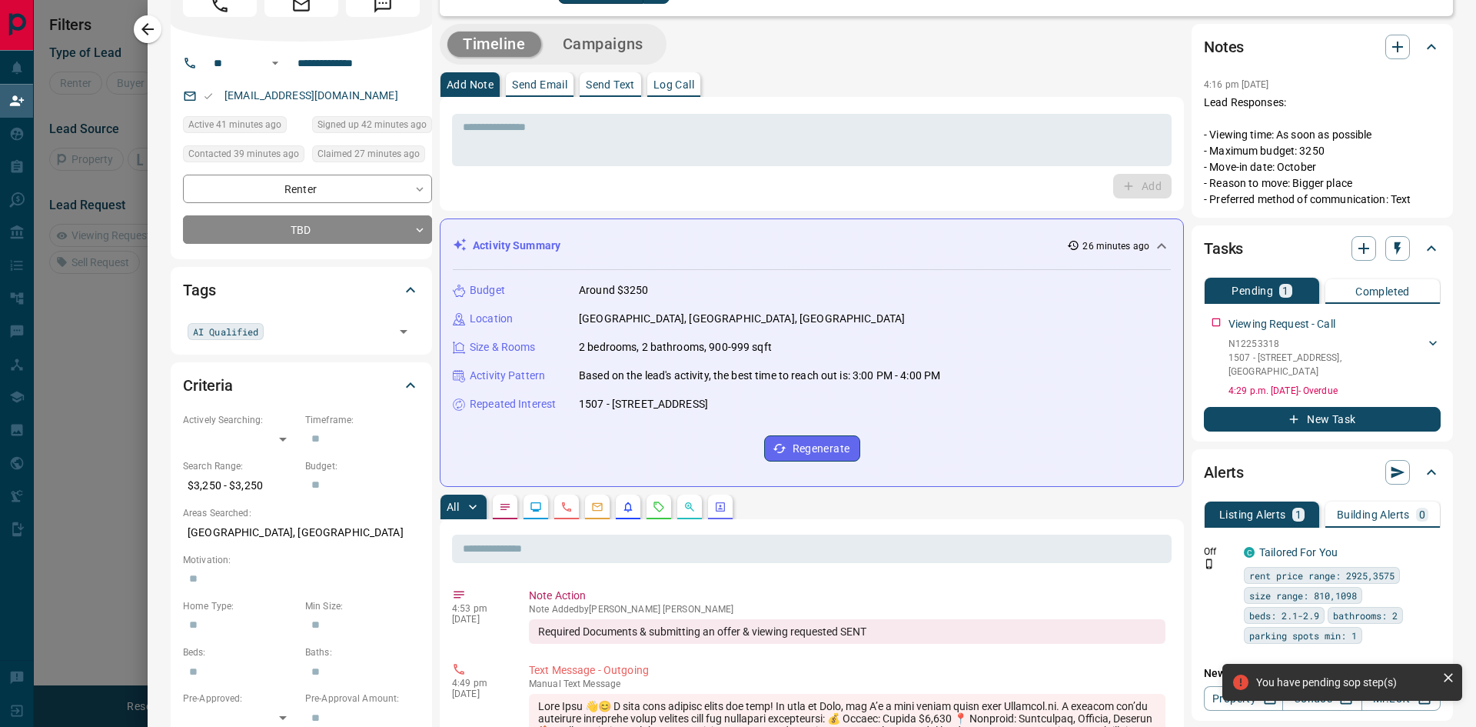 The height and width of the screenshot is (727, 1476). What do you see at coordinates (513, 404) in the screenshot?
I see `p: Repeated Interest` at bounding box center [513, 404].